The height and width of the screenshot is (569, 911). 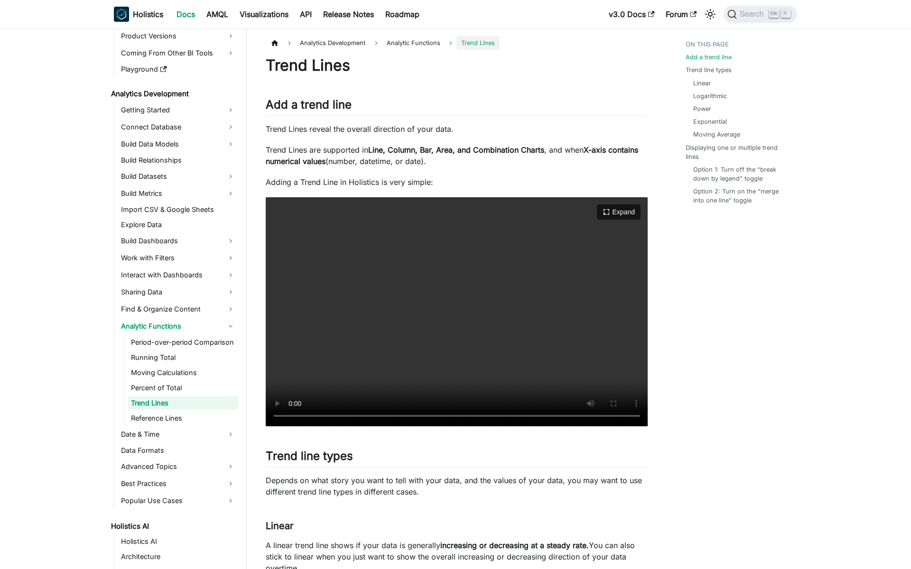 I want to click on a: Docs, so click(x=185, y=14).